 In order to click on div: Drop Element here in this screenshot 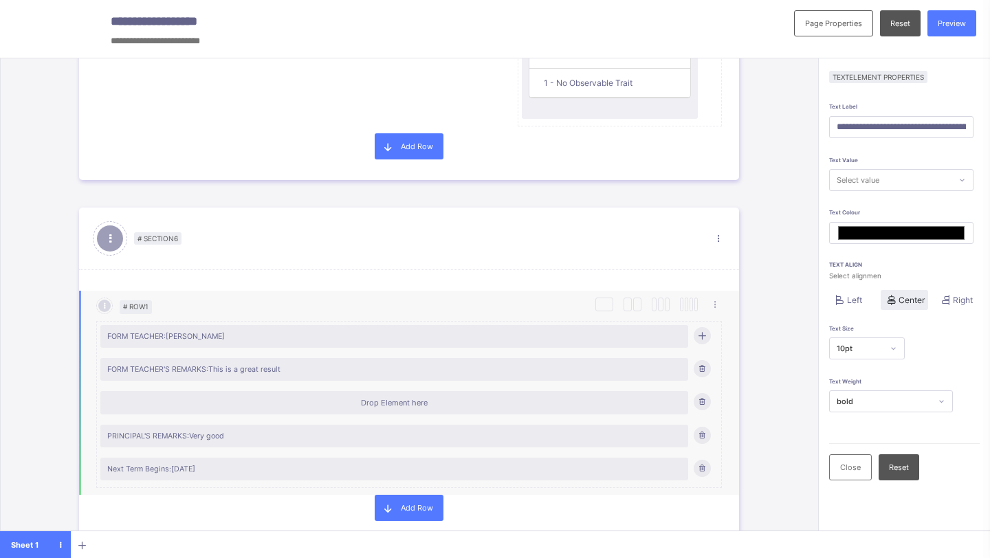, I will do `click(394, 403)`.